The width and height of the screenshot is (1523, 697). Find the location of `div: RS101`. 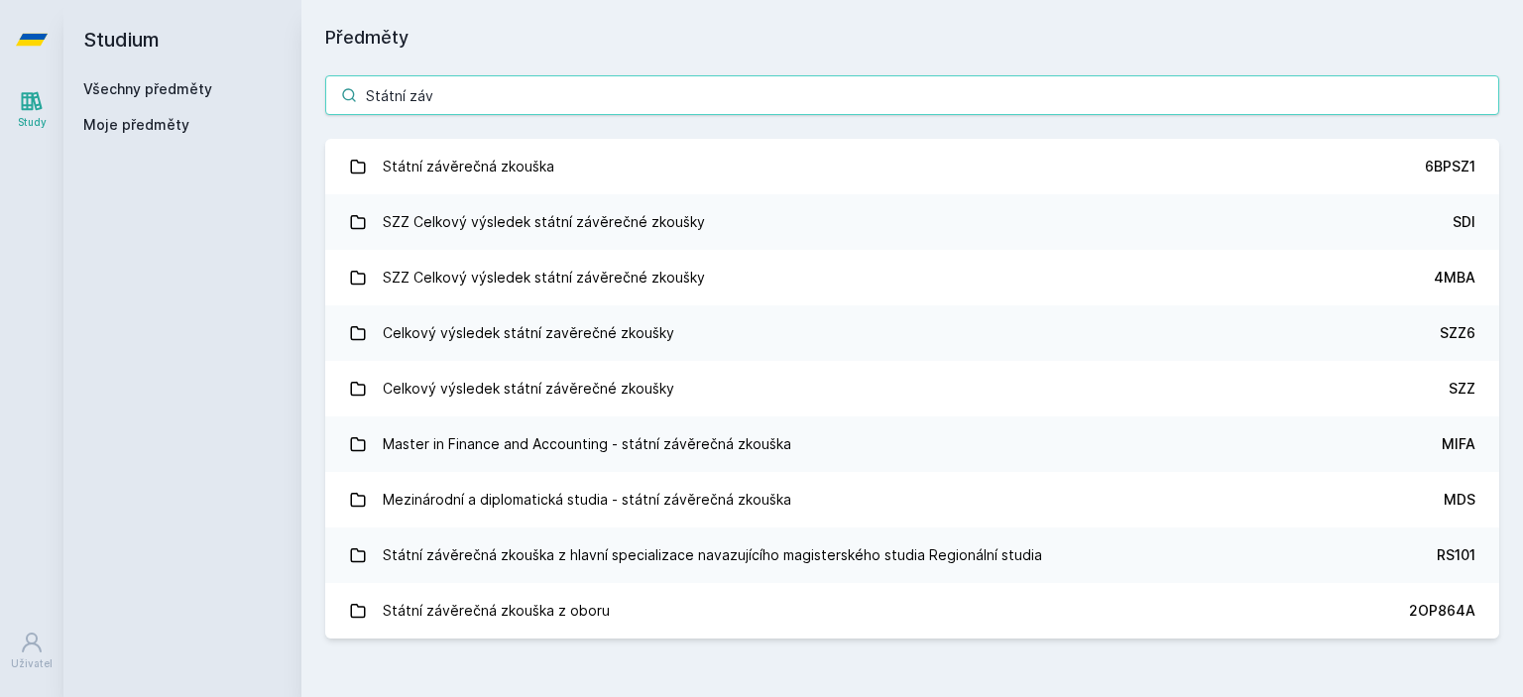

div: RS101 is located at coordinates (1456, 555).